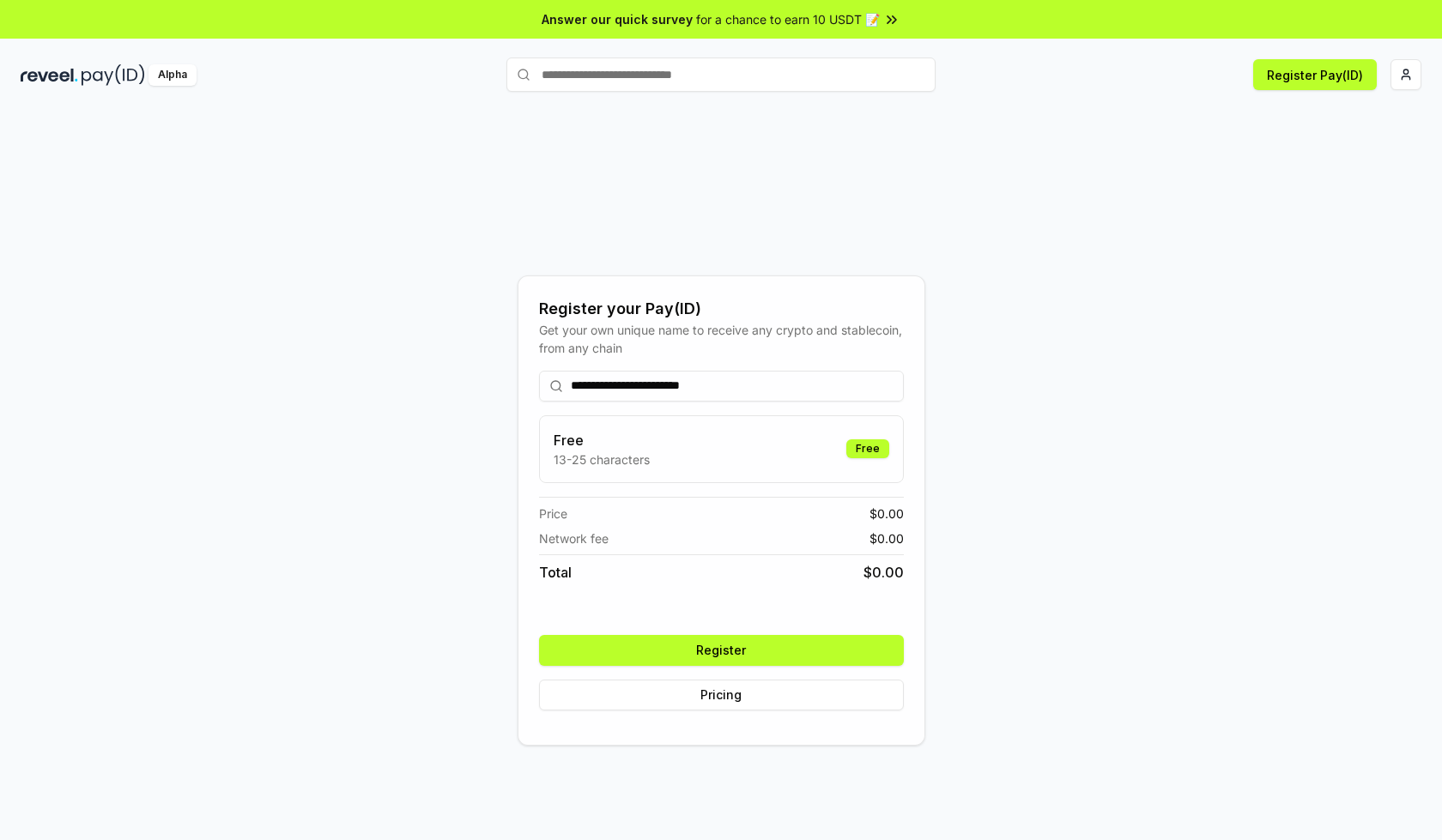 Image resolution: width=1442 pixels, height=840 pixels. Describe the element at coordinates (788, 19) in the screenshot. I see `span: for a chance to earn 10 USDT 📝` at that location.